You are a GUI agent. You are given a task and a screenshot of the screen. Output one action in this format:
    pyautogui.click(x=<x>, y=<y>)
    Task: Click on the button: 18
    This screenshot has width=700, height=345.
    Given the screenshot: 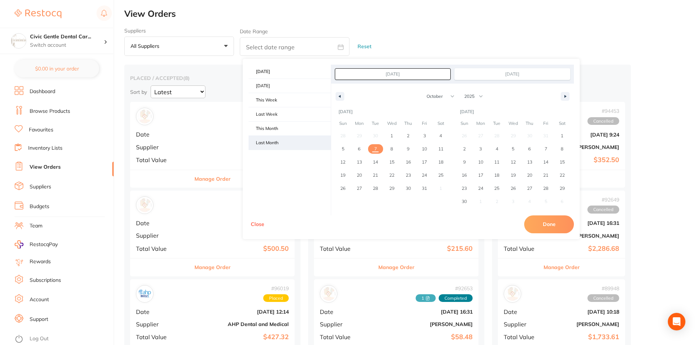 What is the action you would take?
    pyautogui.click(x=497, y=175)
    